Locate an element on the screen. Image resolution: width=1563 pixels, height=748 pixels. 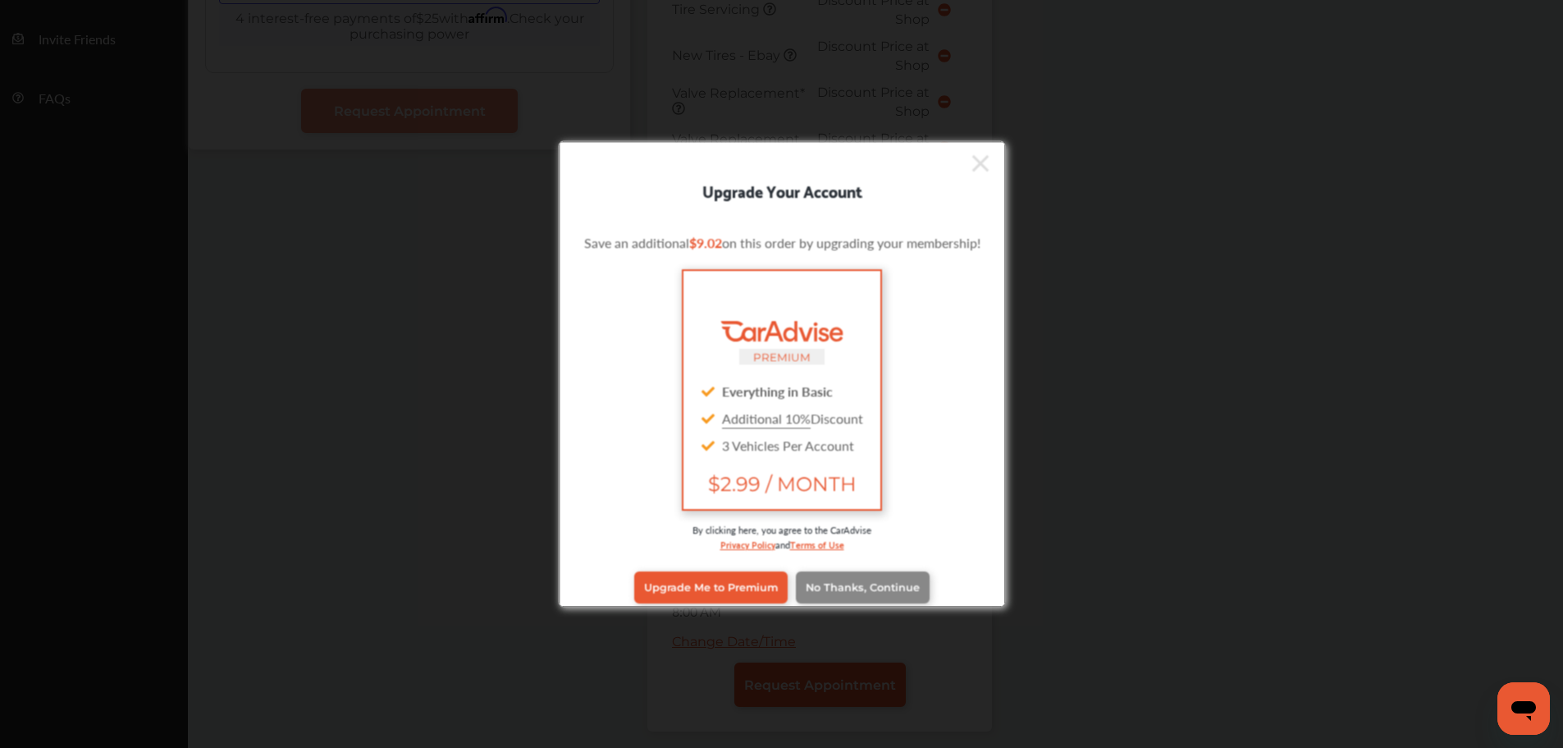
a: Upgrade Me to Premium is located at coordinates (711, 587).